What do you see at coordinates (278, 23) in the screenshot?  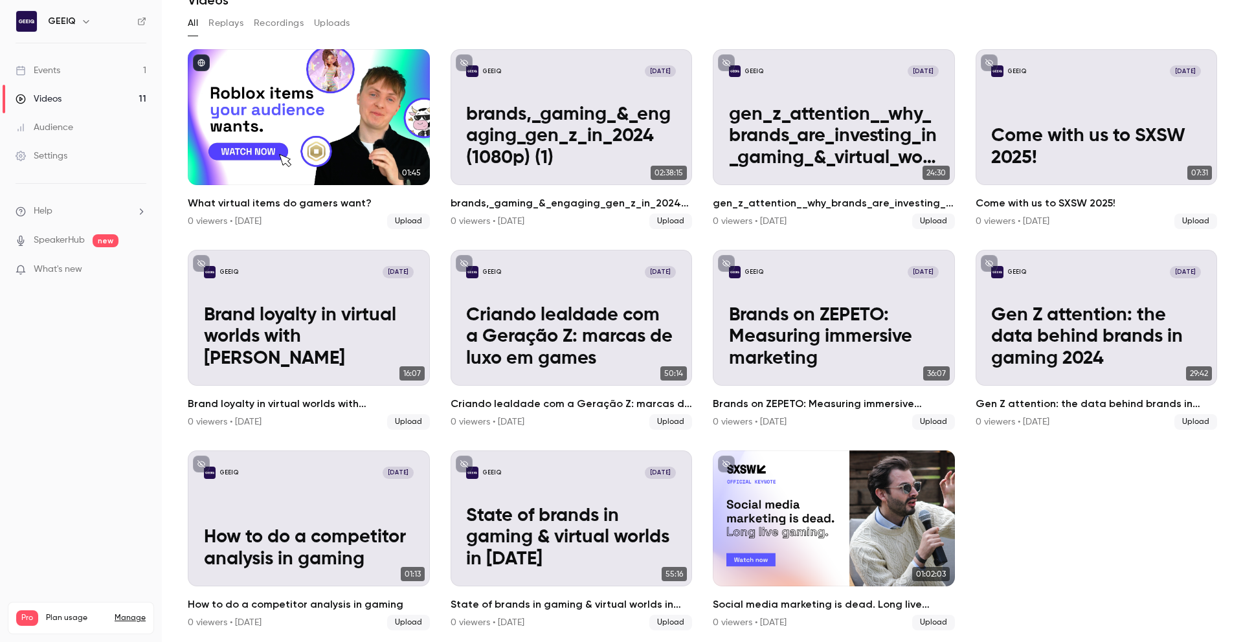 I see `button: Recordings` at bounding box center [278, 23].